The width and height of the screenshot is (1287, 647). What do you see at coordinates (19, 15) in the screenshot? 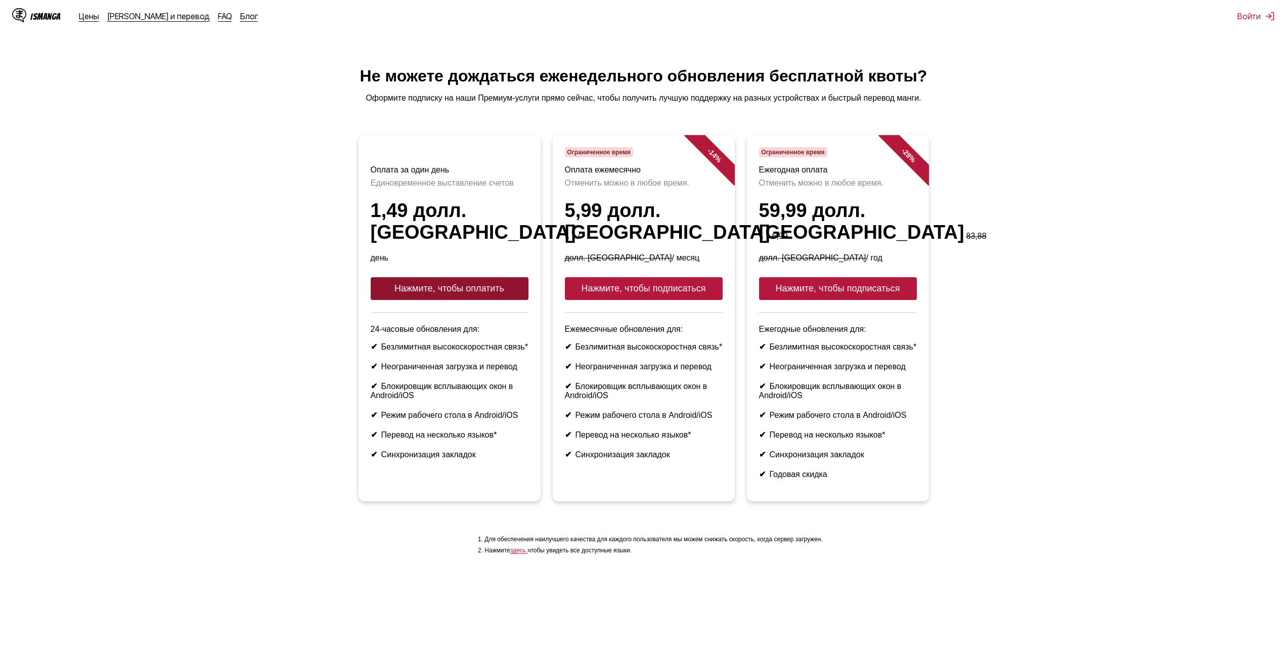
I see `img: Логотип IsManga` at bounding box center [19, 15].